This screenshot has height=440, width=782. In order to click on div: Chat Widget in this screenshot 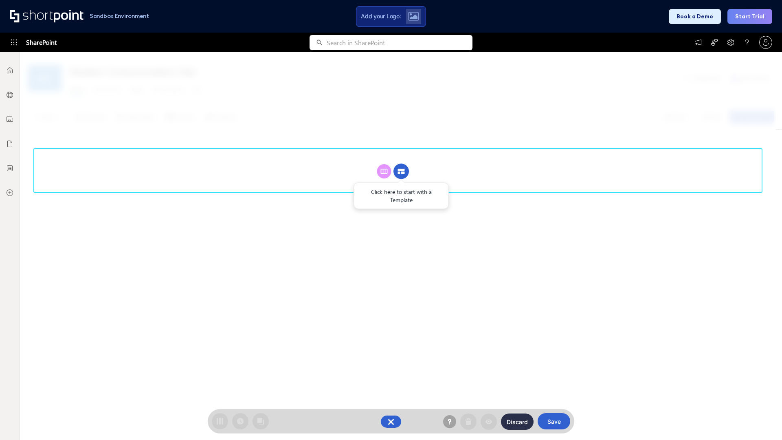, I will do `click(708, 392)`.